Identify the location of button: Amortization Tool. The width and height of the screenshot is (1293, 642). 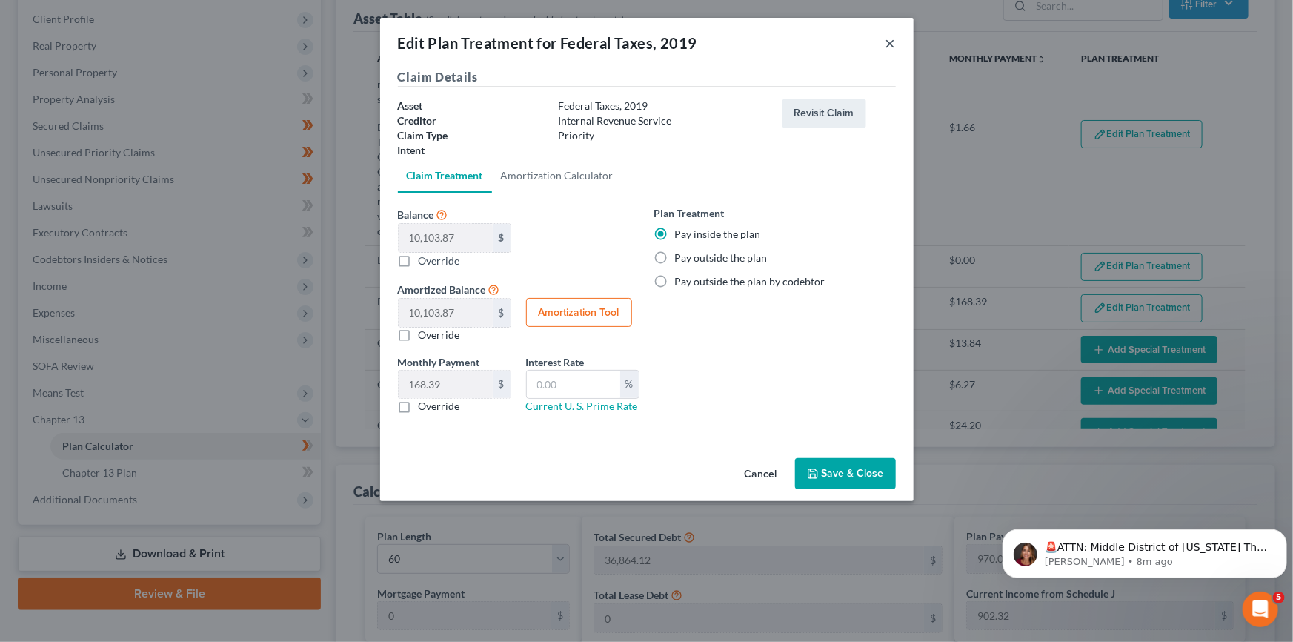
(579, 313).